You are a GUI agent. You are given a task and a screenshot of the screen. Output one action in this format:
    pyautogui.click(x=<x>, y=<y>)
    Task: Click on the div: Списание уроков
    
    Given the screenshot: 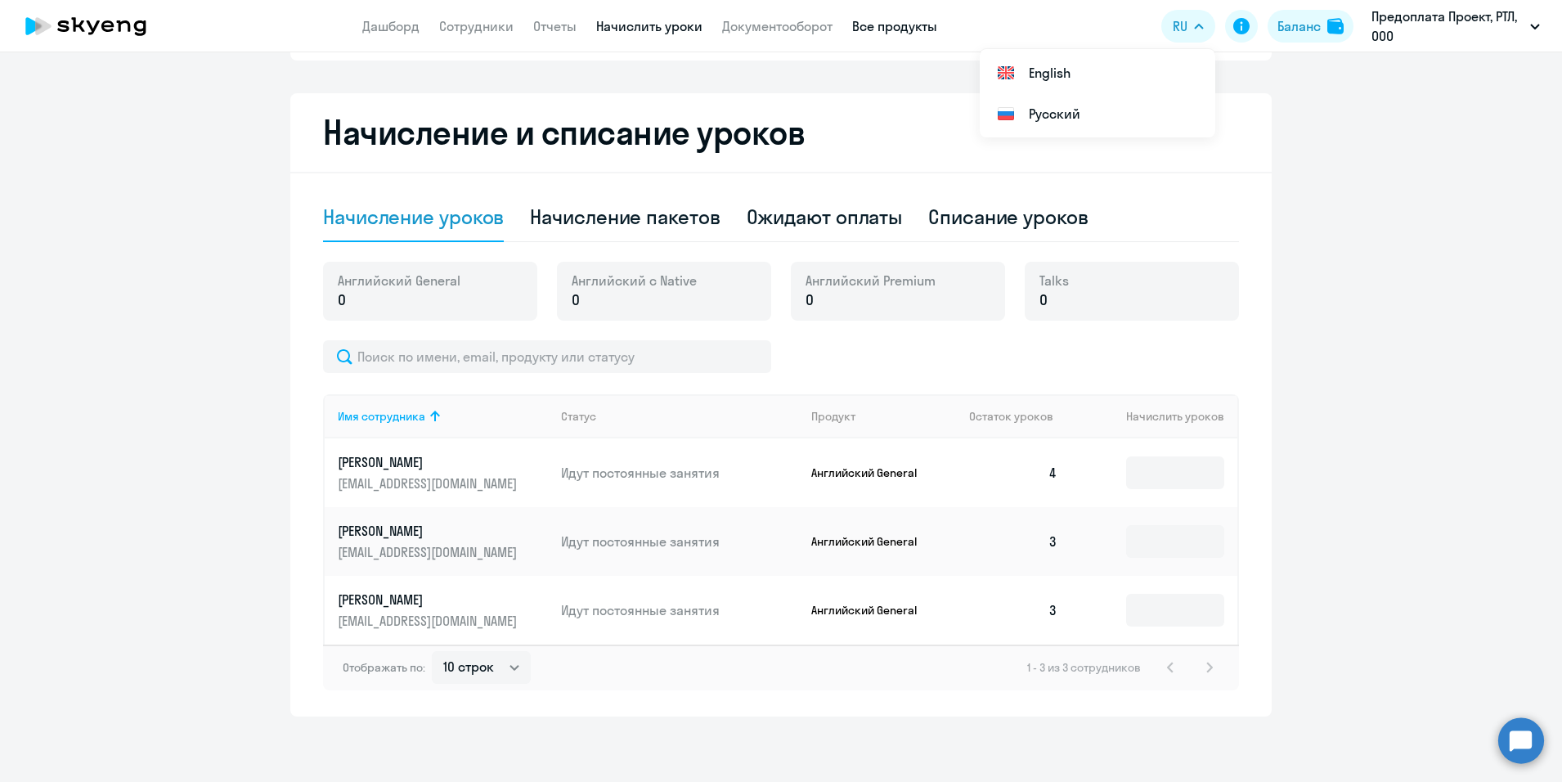 What is the action you would take?
    pyautogui.click(x=1008, y=217)
    